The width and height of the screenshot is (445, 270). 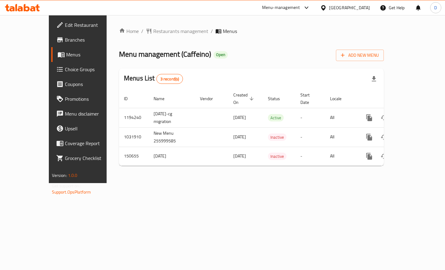 What do you see at coordinates (163, 99) in the screenshot?
I see `span: Name` at bounding box center [163, 99].